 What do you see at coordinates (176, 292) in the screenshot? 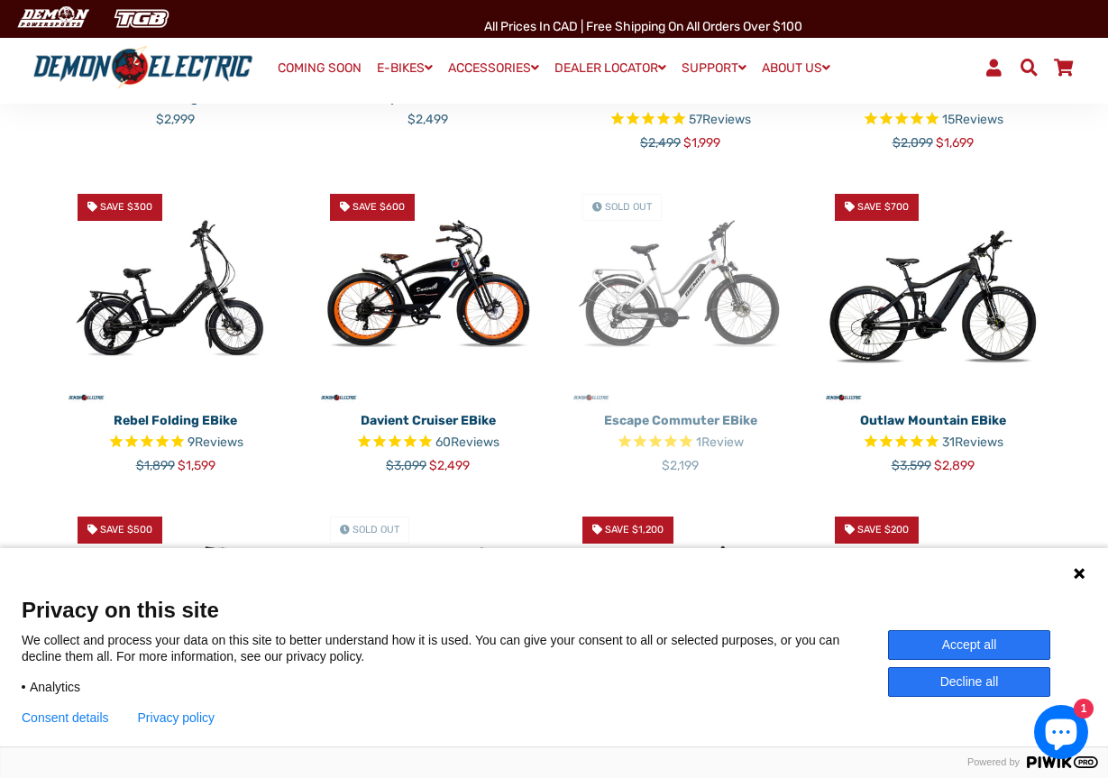
I see `a: Rebel Folding eBike - Demon Electric Save $300` at bounding box center [176, 292].